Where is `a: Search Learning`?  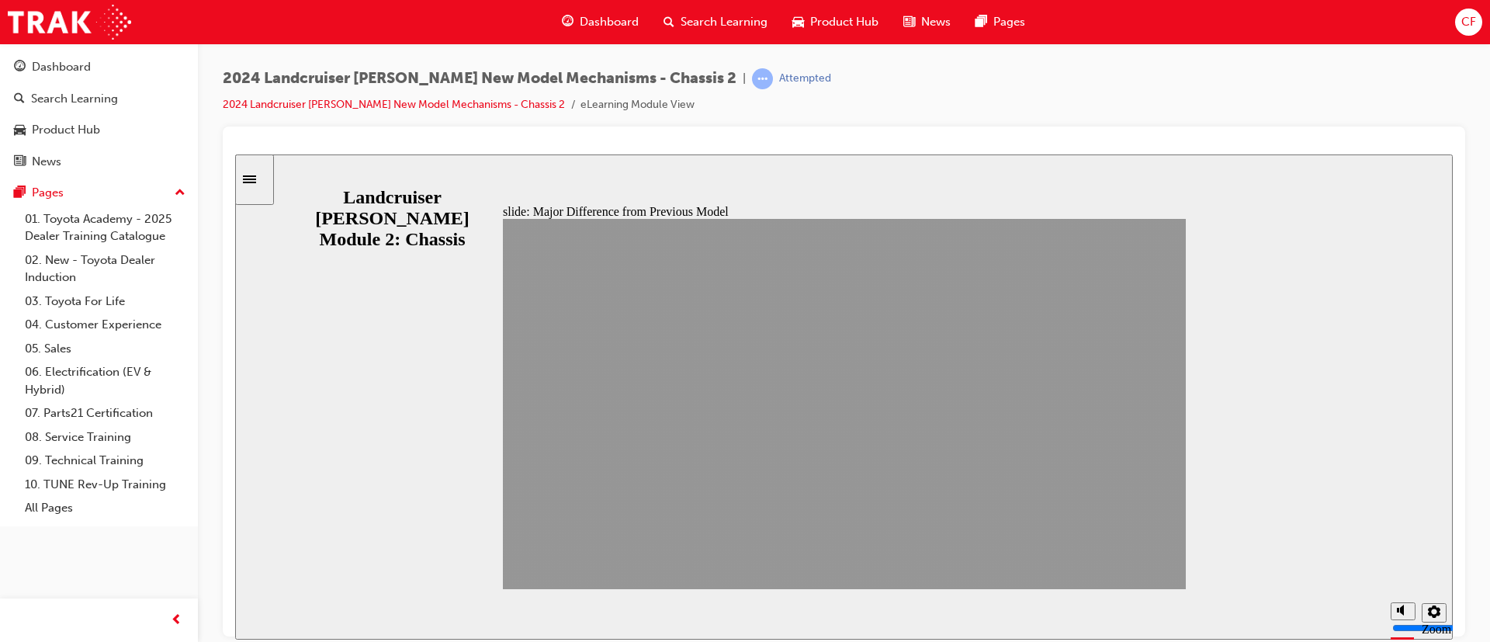 a: Search Learning is located at coordinates (99, 99).